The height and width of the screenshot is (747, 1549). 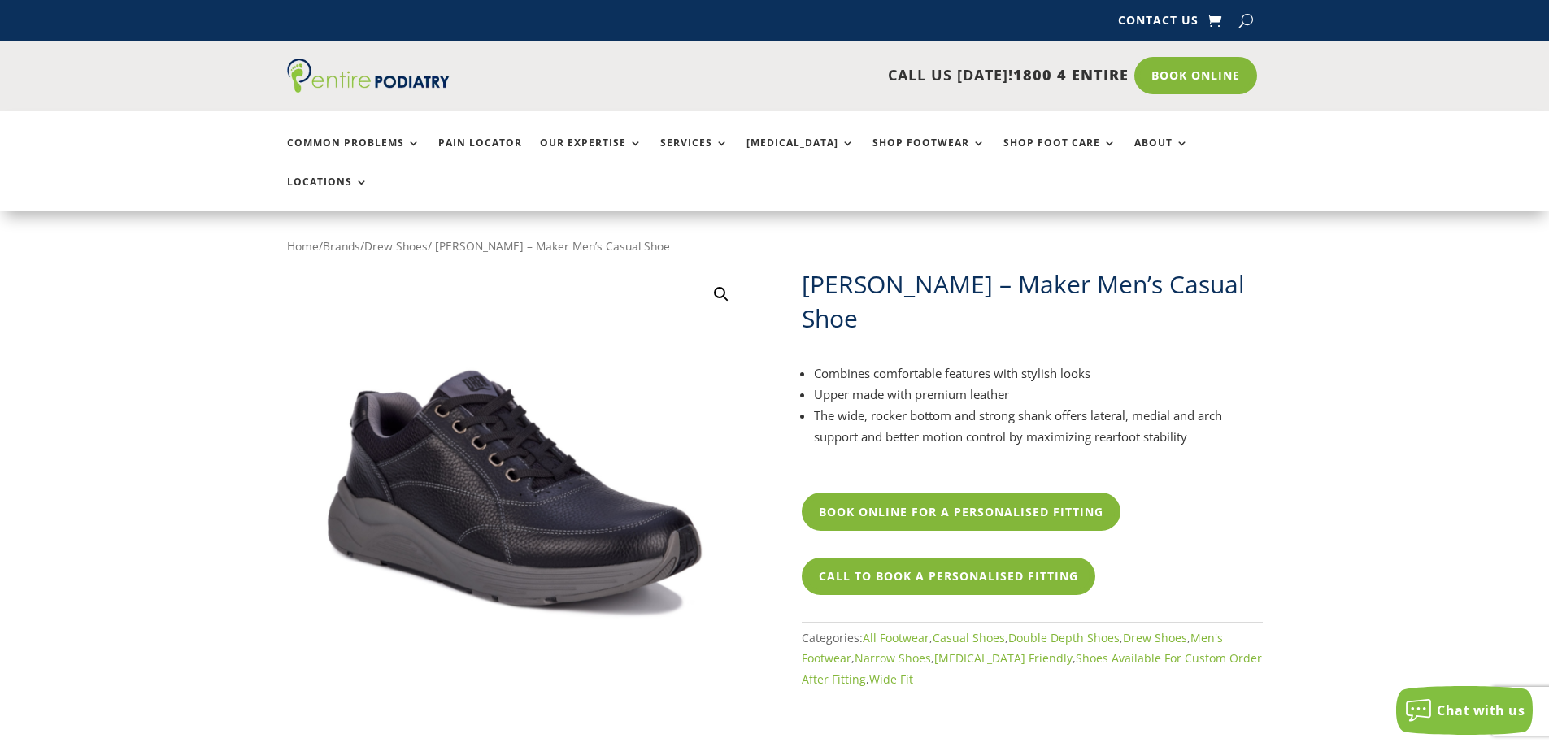 What do you see at coordinates (302, 246) in the screenshot?
I see `a: Home` at bounding box center [302, 246].